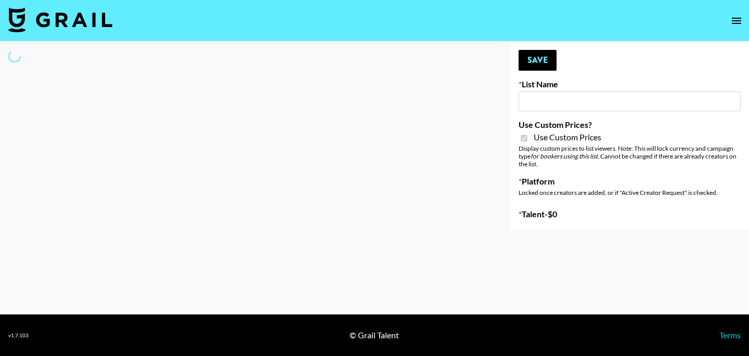 This screenshot has width=749, height=356. I want to click on button: open drawer, so click(736, 21).